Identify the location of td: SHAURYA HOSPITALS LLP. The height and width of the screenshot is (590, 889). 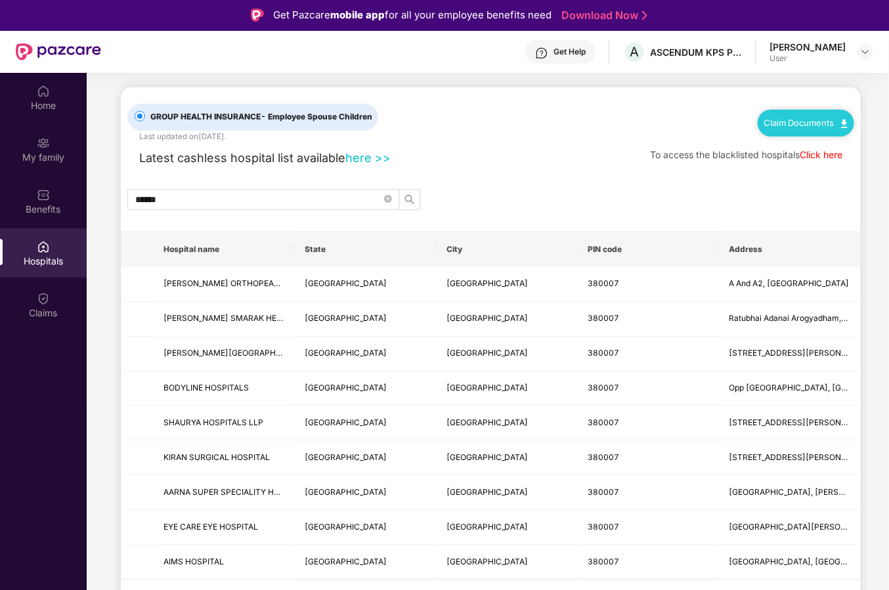
(223, 423).